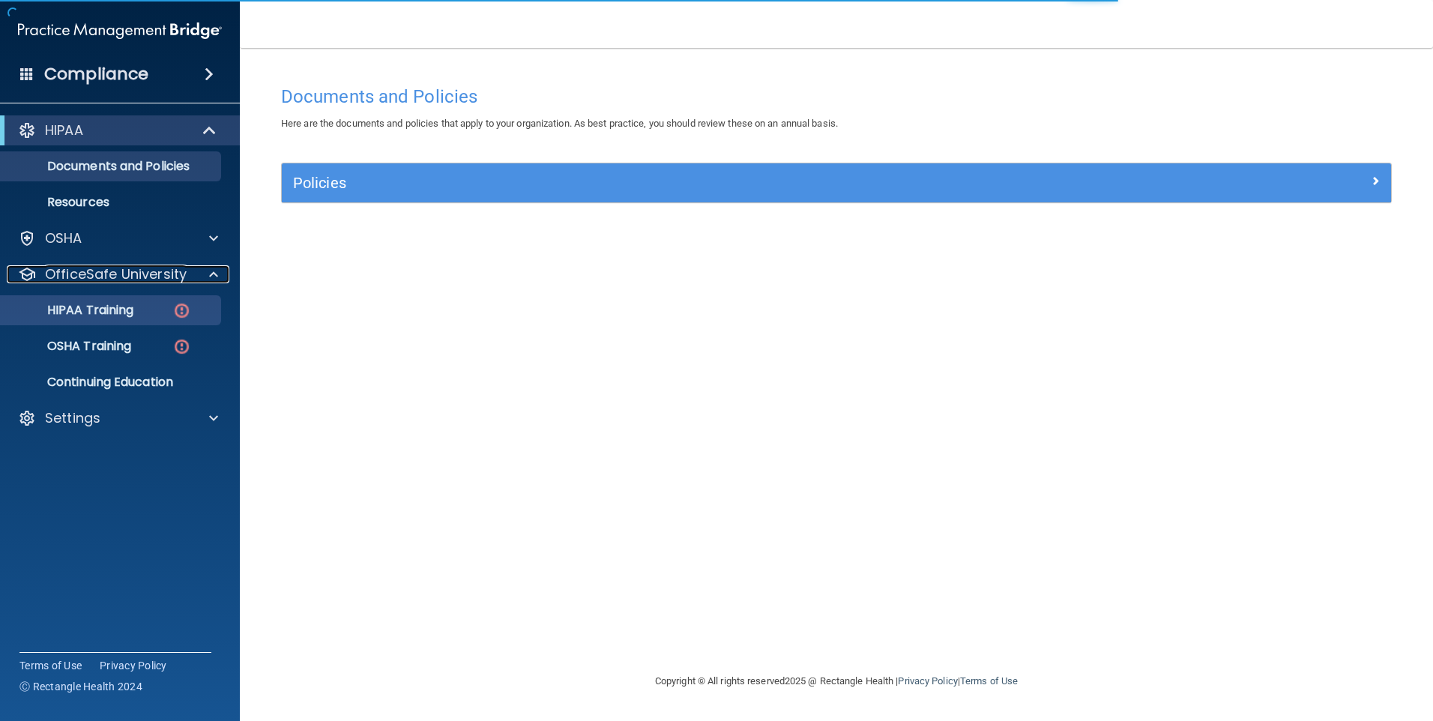 This screenshot has width=1433, height=721. Describe the element at coordinates (112, 202) in the screenshot. I see `p: Resources` at that location.